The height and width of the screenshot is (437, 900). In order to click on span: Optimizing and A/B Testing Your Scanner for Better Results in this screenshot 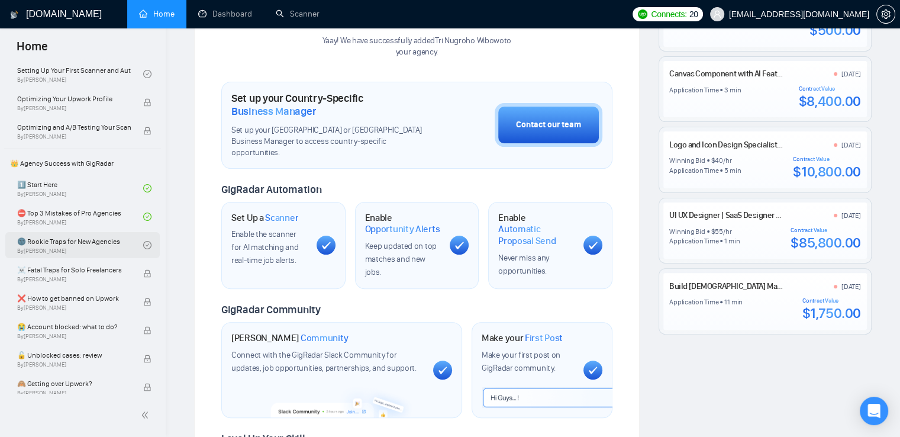, I will do `click(74, 127)`.